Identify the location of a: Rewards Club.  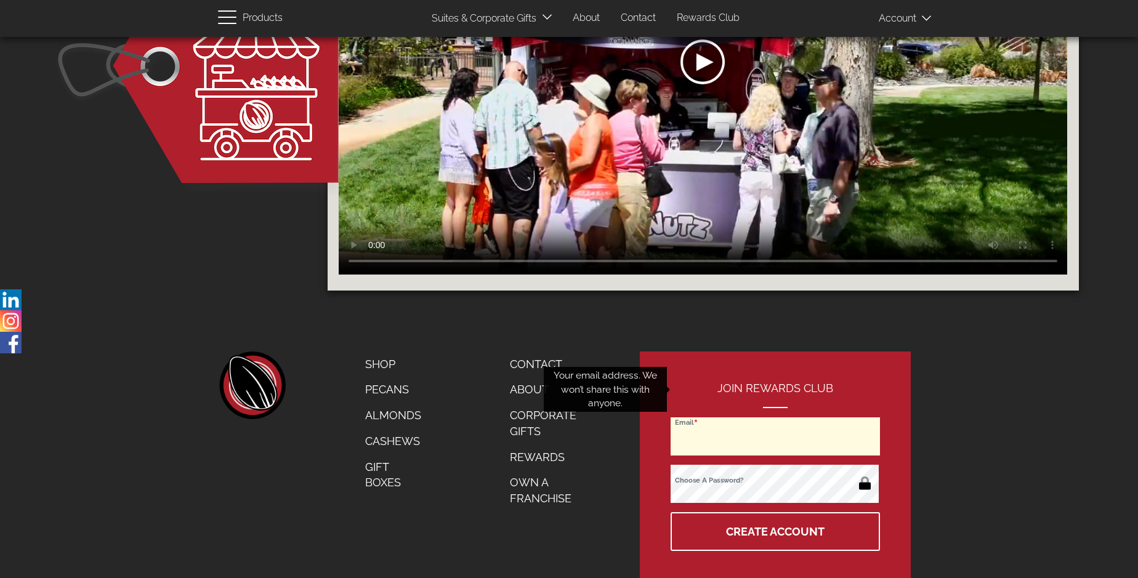
(708, 18).